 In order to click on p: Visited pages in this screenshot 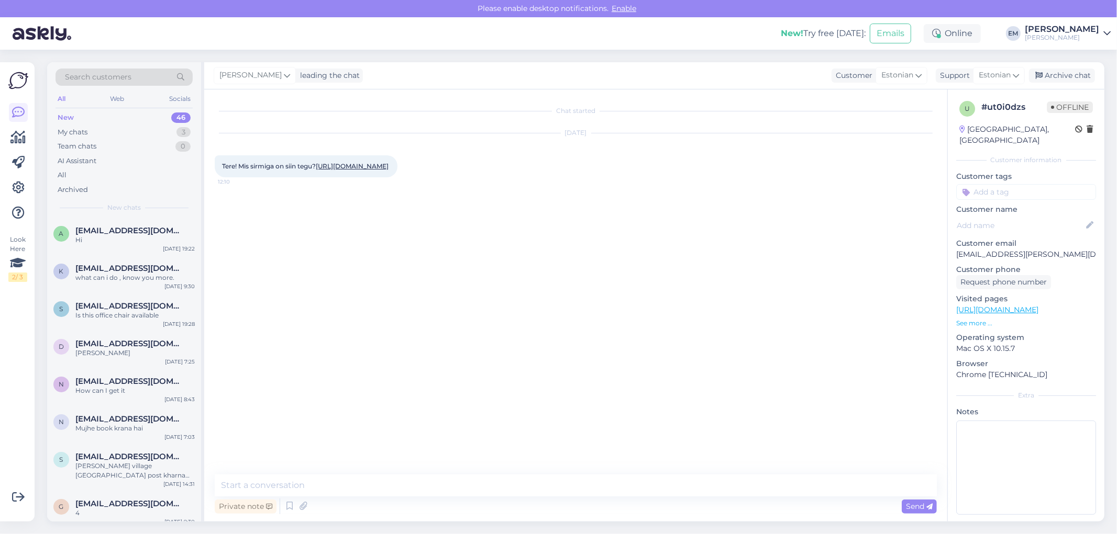, I will do `click(1026, 299)`.